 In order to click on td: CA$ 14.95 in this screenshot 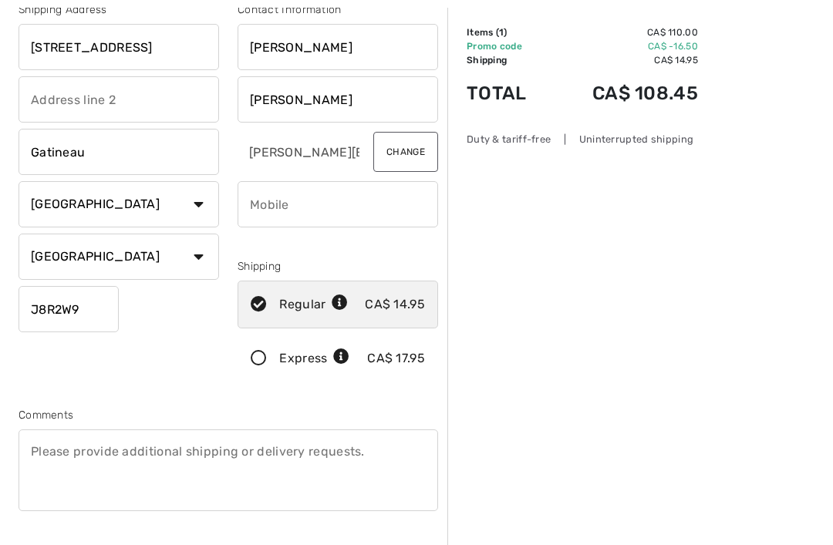, I will do `click(624, 60)`.